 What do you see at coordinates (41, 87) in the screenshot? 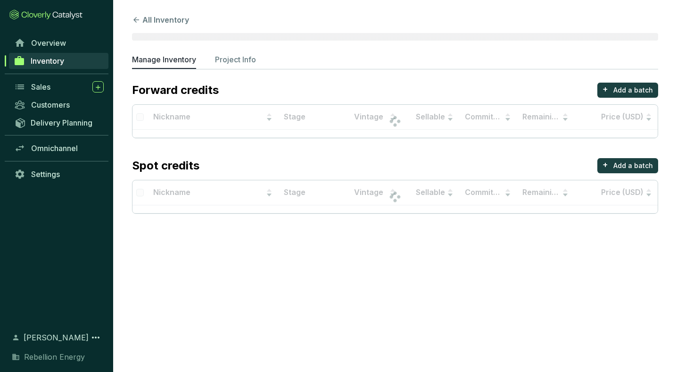
I see `span: Sales` at bounding box center [41, 87].